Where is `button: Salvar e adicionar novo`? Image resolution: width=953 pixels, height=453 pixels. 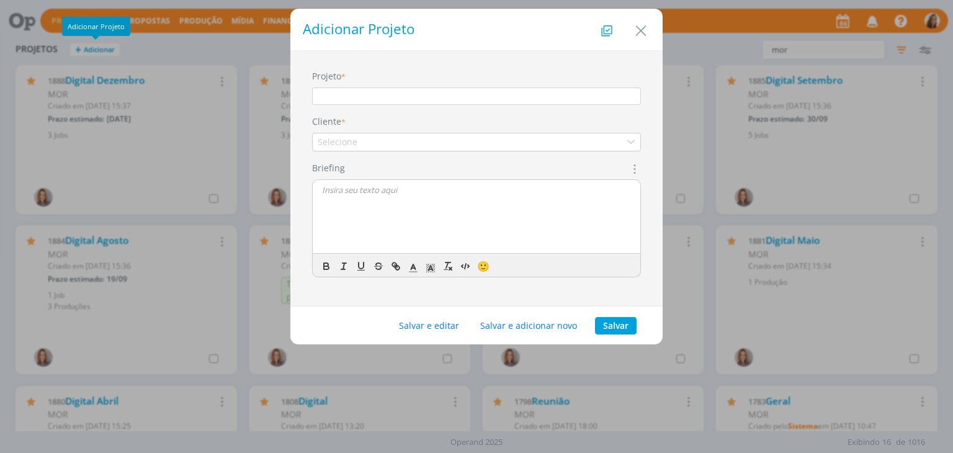 button: Salvar e adicionar novo is located at coordinates (529, 326).